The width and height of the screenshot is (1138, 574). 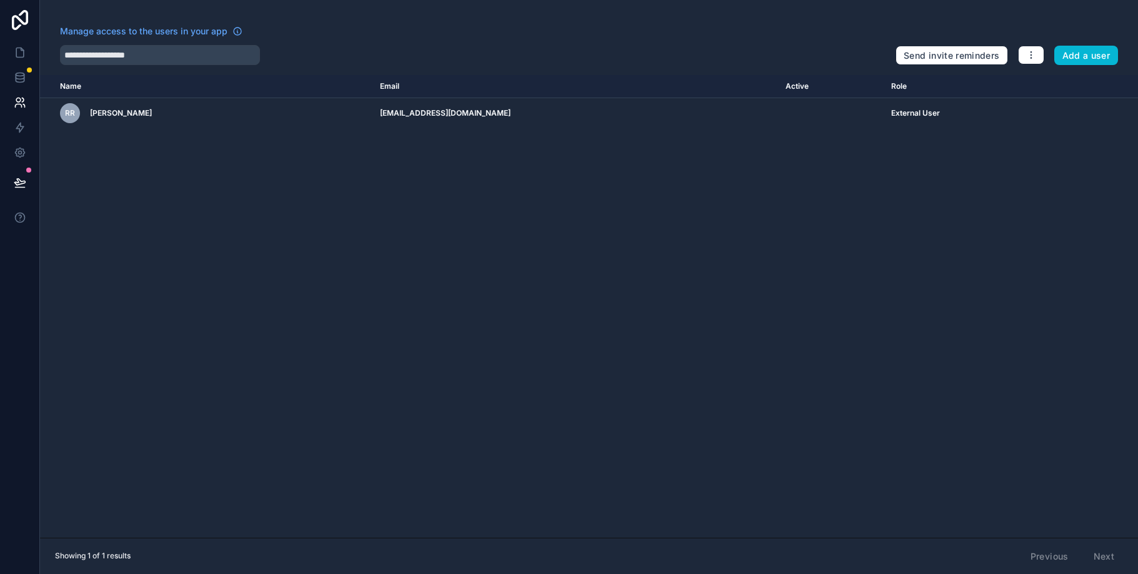 I want to click on span: RR, so click(x=70, y=113).